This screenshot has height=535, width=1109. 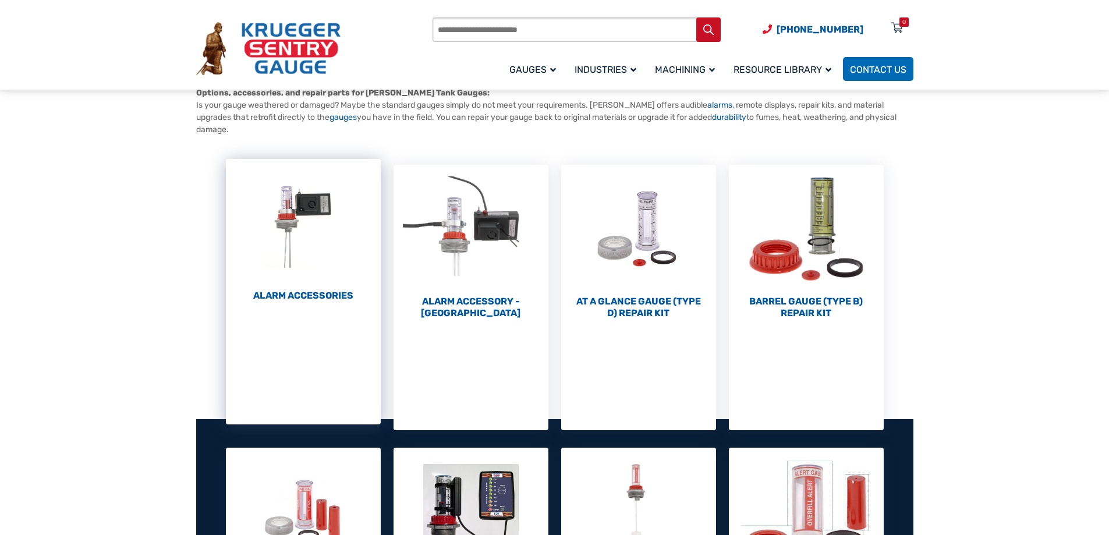 I want to click on div: 0, so click(x=904, y=22).